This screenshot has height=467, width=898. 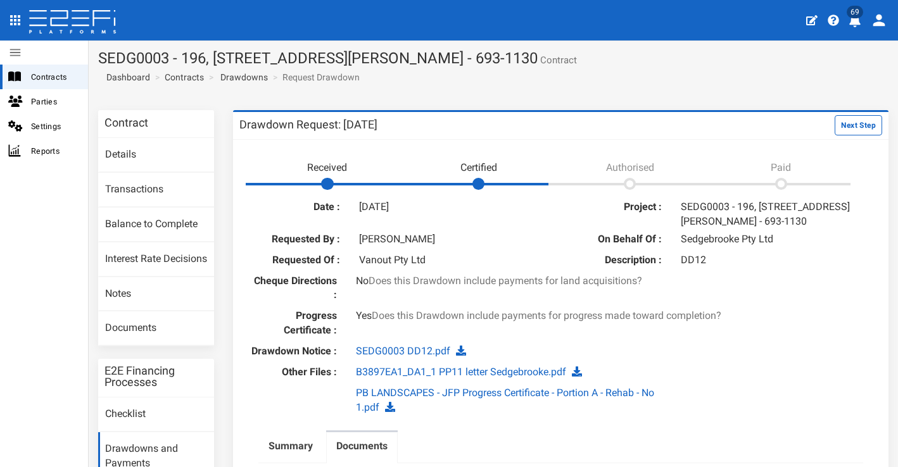 I want to click on a: Checklist, so click(x=156, y=415).